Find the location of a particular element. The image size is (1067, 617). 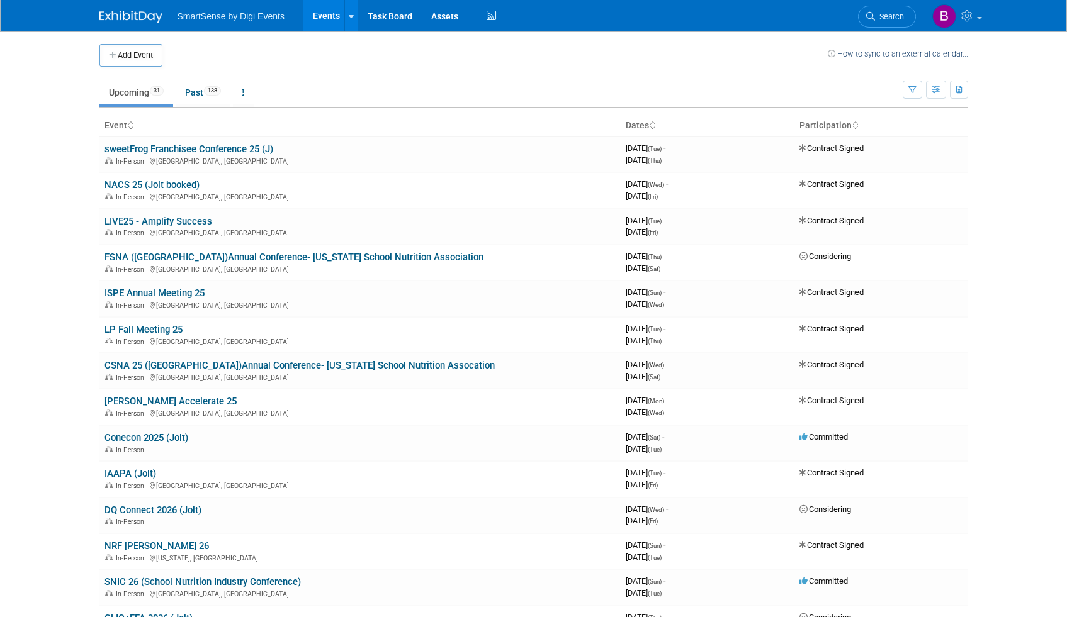

th: Participation is located at coordinates (881, 126).